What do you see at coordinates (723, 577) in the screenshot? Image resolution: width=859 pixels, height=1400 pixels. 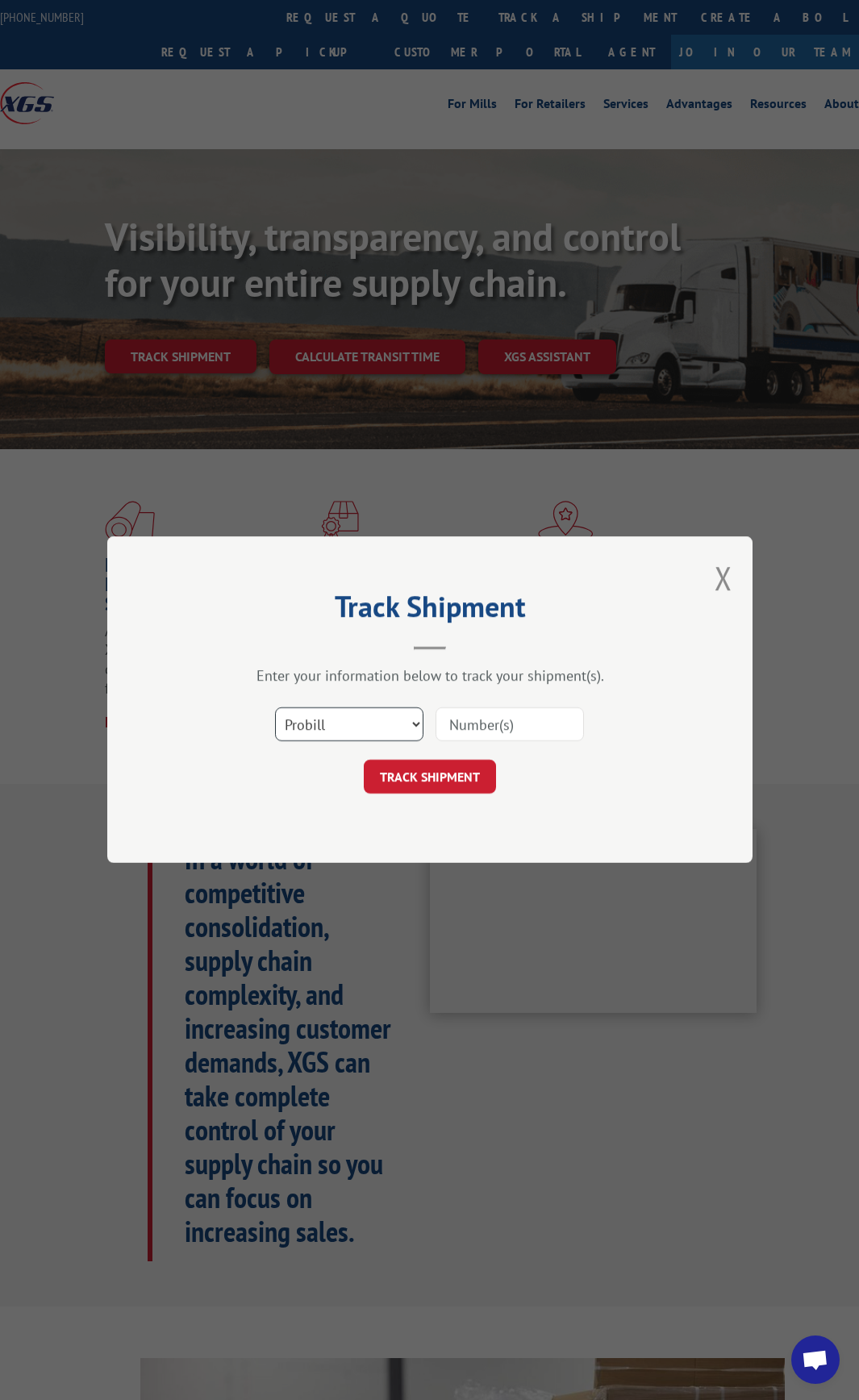 I see `button: Close modal` at bounding box center [723, 577].